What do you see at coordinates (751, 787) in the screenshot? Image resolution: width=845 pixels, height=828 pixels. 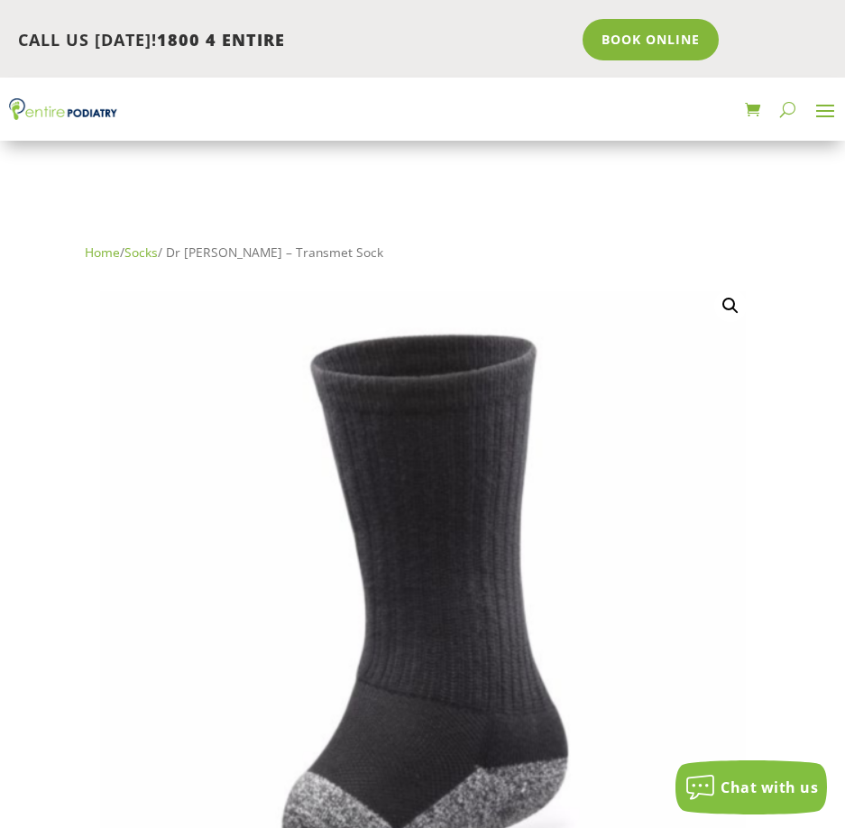 I see `button: Chat with us` at bounding box center [751, 787].